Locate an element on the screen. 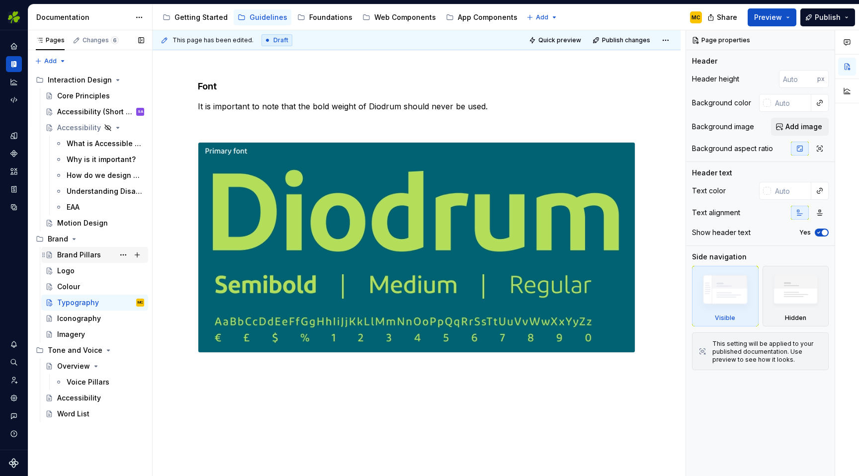  a: Accessibility (Short version)SA is located at coordinates (94, 112).